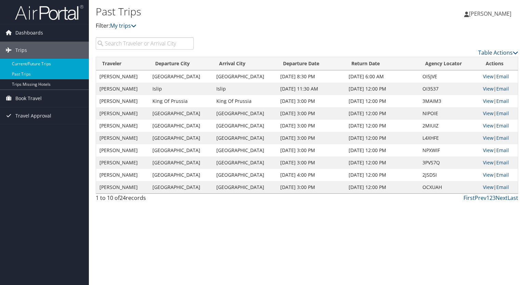 The height and width of the screenshot is (285, 525). What do you see at coordinates (449, 150) in the screenshot?
I see `td: NPXWIF` at bounding box center [449, 150].